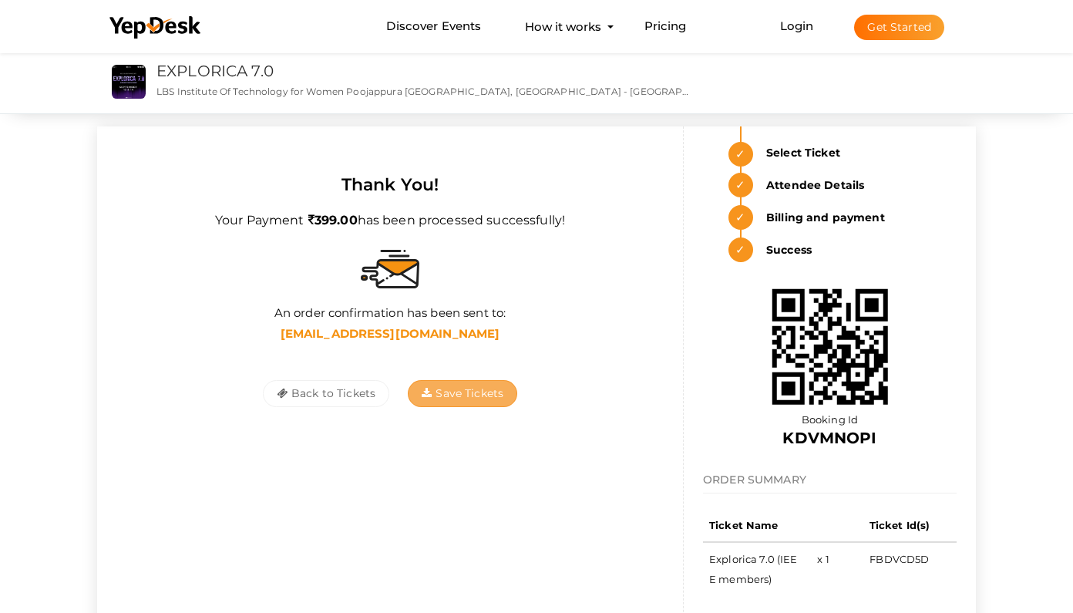  I want to click on strong: Attendee Details, so click(857, 185).